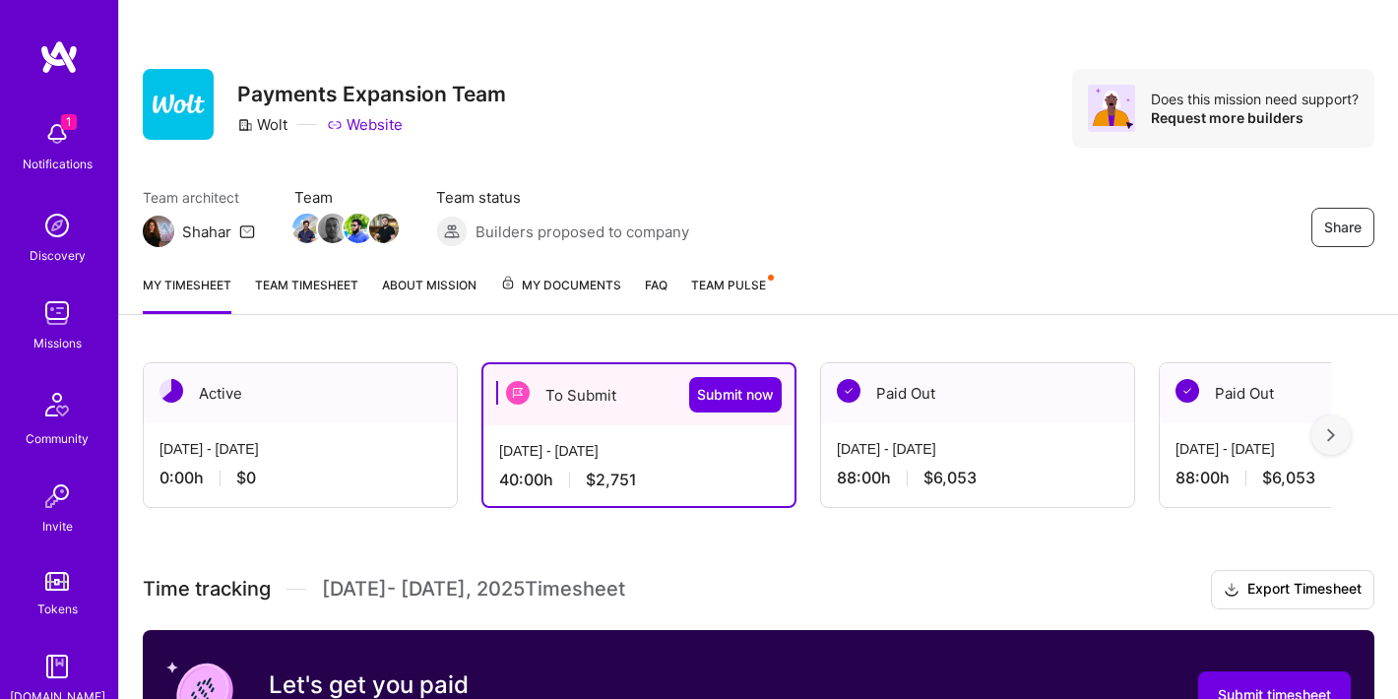  What do you see at coordinates (452, 231) in the screenshot?
I see `img: Builders proposed to company` at bounding box center [452, 231].